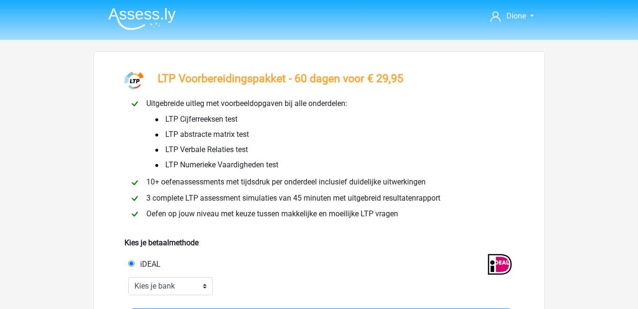 The width and height of the screenshot is (638, 309). Describe the element at coordinates (162, 242) in the screenshot. I see `b: Kies je betaalmethode` at that location.